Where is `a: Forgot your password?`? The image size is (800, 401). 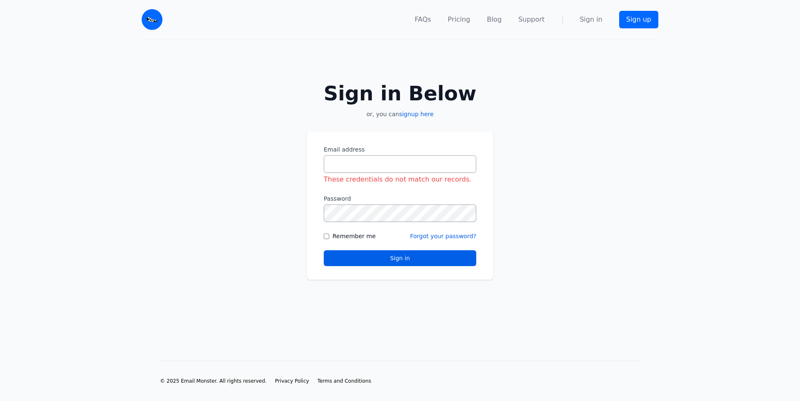
a: Forgot your password? is located at coordinates (443, 236).